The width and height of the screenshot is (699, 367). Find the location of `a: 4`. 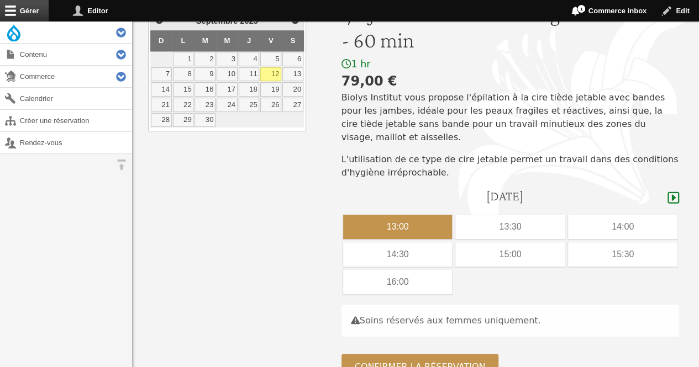

a: 4 is located at coordinates (249, 59).